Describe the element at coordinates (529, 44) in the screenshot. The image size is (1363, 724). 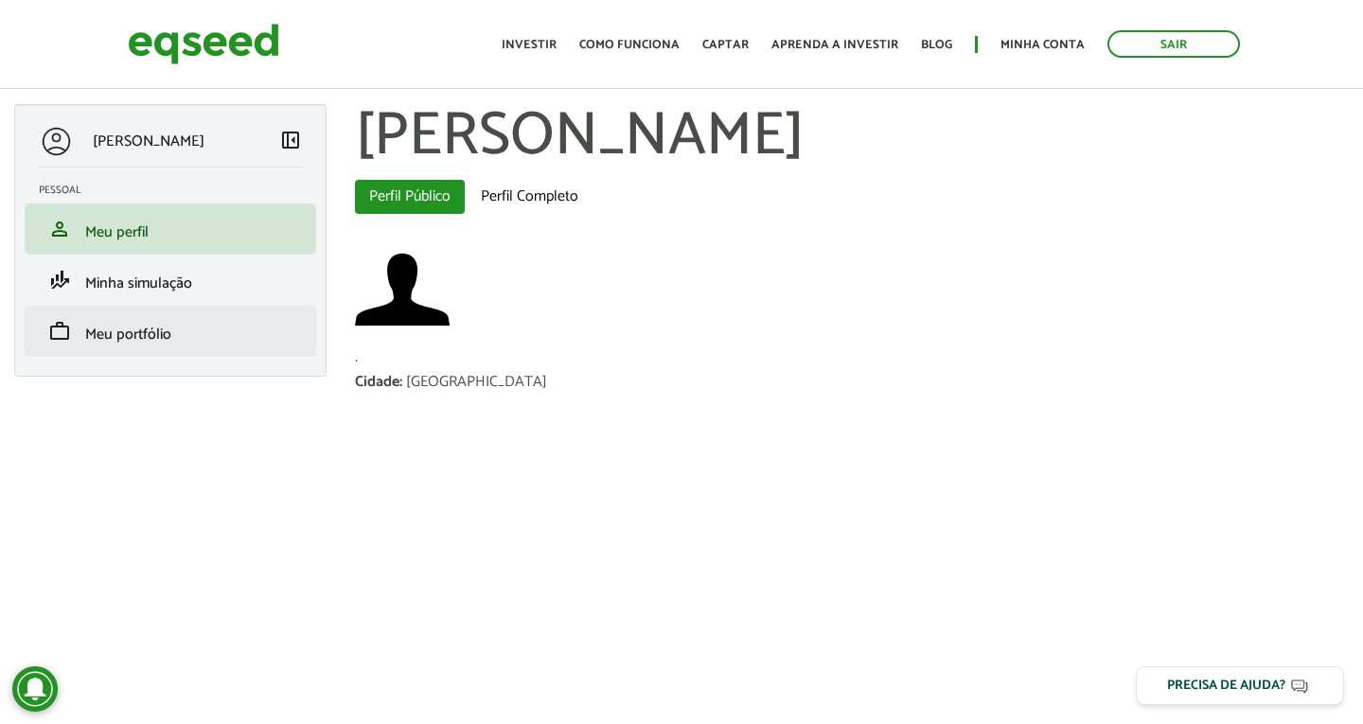
I see `a: Investir` at that location.